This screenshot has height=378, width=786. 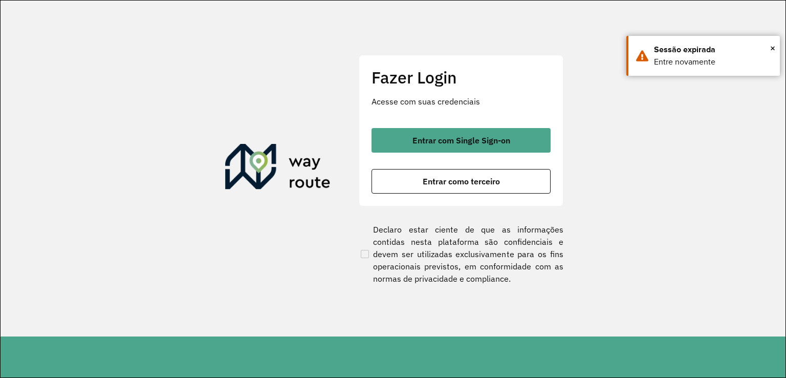 I want to click on span: Entrar com Single Sign-on, so click(x=461, y=140).